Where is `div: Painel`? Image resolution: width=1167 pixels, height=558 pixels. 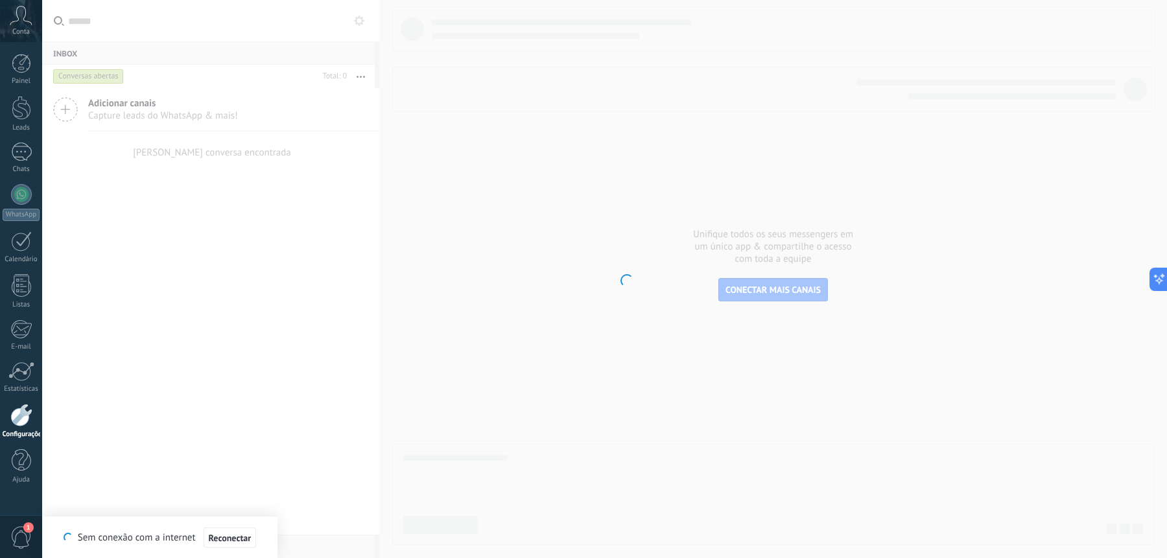 div: Painel is located at coordinates (21, 81).